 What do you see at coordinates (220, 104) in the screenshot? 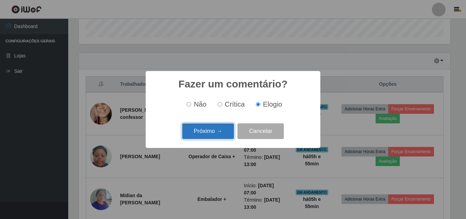
I see `input: Crítica` at bounding box center [220, 104].